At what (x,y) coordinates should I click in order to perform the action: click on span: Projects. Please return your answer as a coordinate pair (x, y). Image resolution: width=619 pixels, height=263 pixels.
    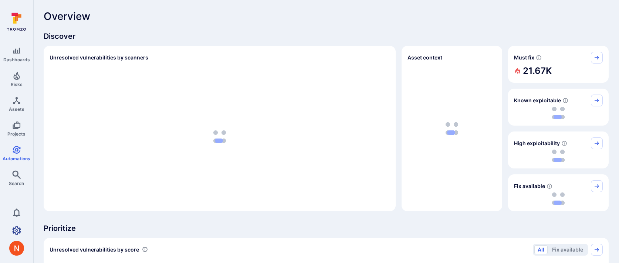
    Looking at the image, I should click on (16, 134).